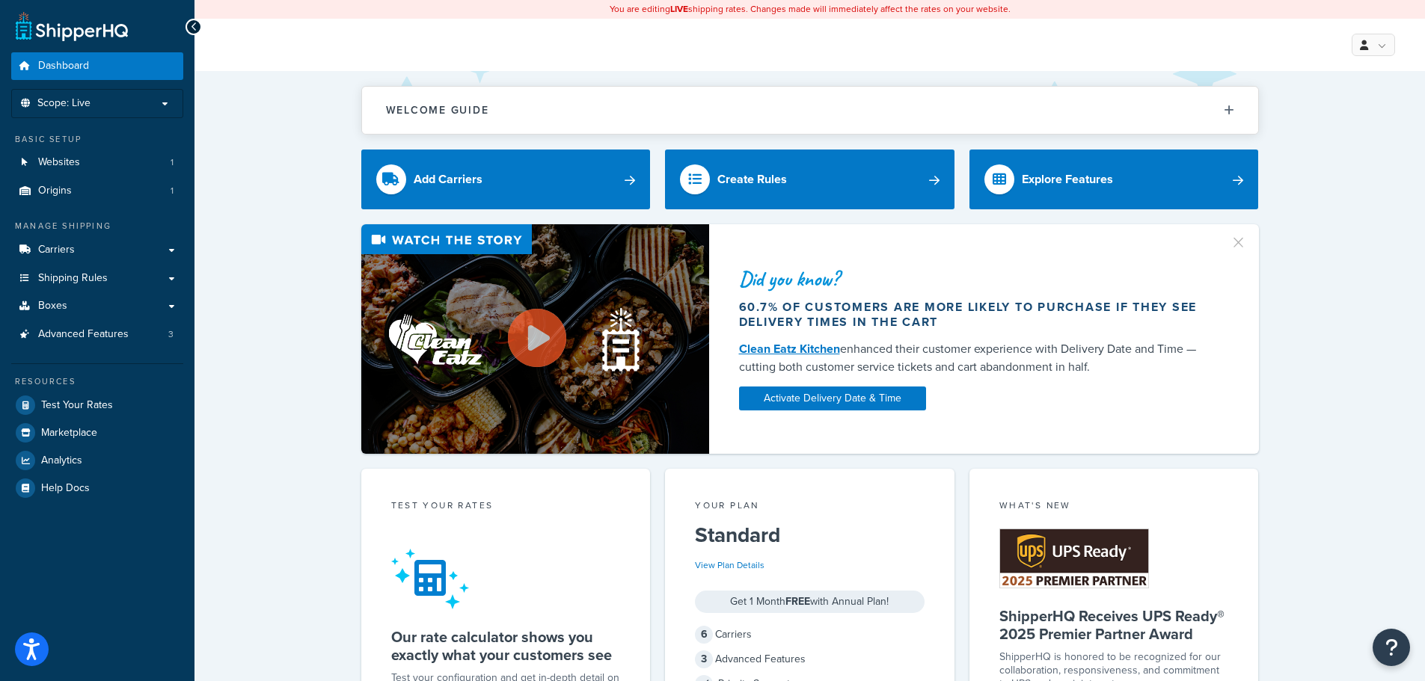 Image resolution: width=1425 pixels, height=681 pixels. Describe the element at coordinates (975, 358) in the screenshot. I see `div: enhanced their customer experience with Delivery Date and Time — cutting both customer service ti...` at that location.